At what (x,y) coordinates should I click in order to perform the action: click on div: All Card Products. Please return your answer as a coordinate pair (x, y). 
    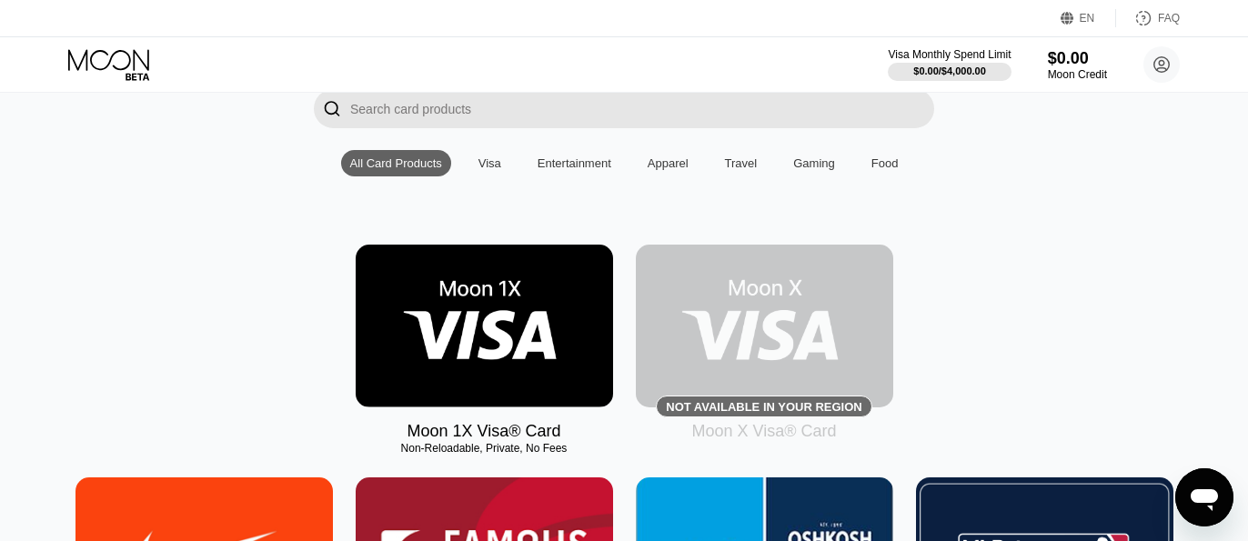
    Looking at the image, I should click on (396, 163).